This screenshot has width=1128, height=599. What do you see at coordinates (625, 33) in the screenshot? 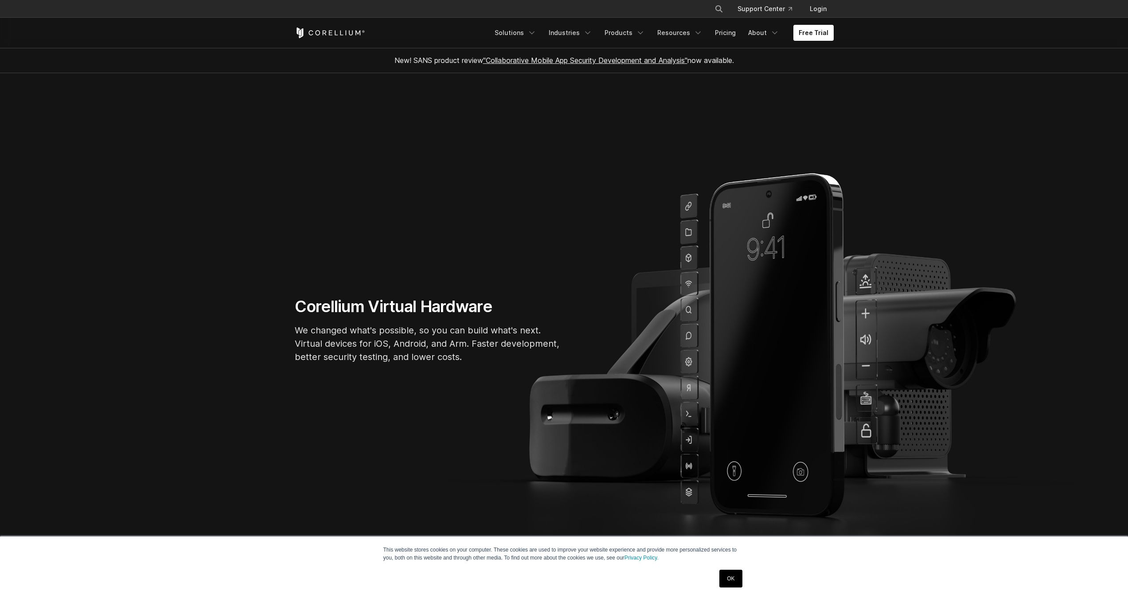
I see `a: Products` at bounding box center [625, 33].